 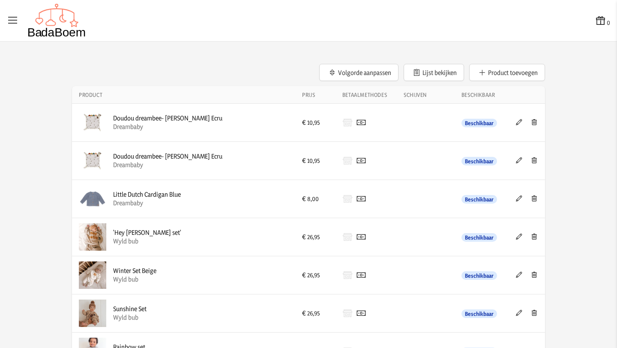 What do you see at coordinates (135, 271) in the screenshot?
I see `div: Winter Set Beige` at bounding box center [135, 271].